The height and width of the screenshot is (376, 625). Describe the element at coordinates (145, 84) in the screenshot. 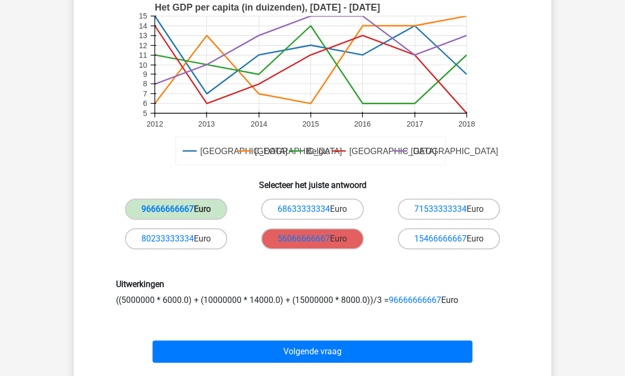

I see `text: 8` at that location.